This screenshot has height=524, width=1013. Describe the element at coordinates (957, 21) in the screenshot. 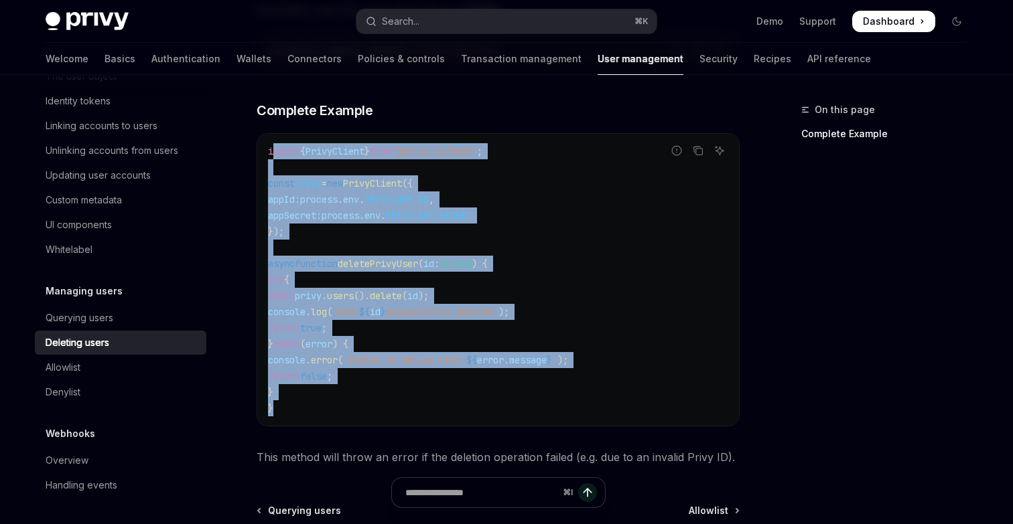

I see `button: Toggle dark mode` at that location.